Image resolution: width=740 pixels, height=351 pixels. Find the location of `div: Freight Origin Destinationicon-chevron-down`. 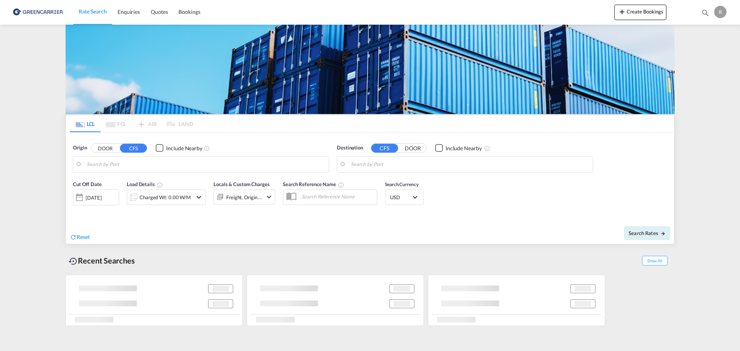

div: Freight Origin Destinationicon-chevron-down is located at coordinates (244, 197).